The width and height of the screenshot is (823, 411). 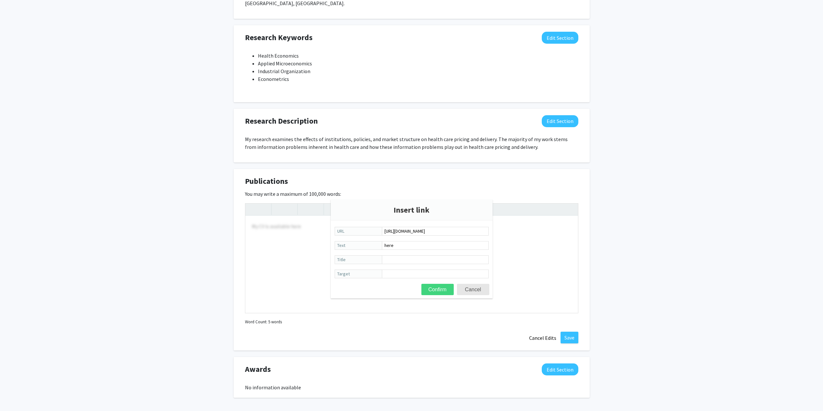 I want to click on button: Emphasis (Ctrl + I), so click(x=290, y=209).